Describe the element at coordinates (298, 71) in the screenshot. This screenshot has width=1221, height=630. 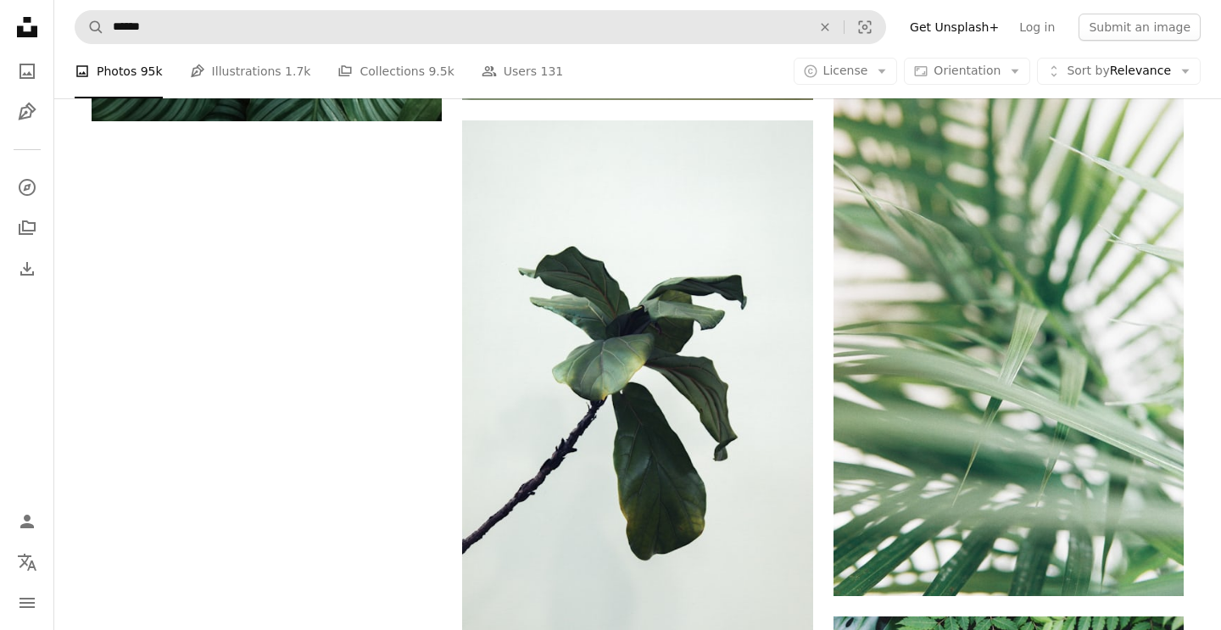
I see `span: 1.7k` at that location.